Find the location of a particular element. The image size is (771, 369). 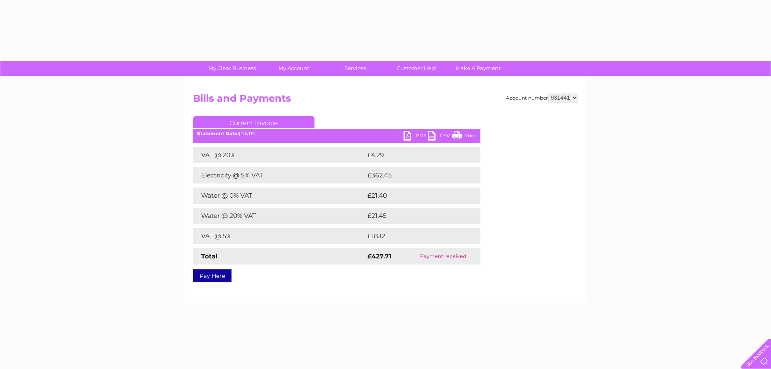

strong: £427.71 is located at coordinates (379, 256).